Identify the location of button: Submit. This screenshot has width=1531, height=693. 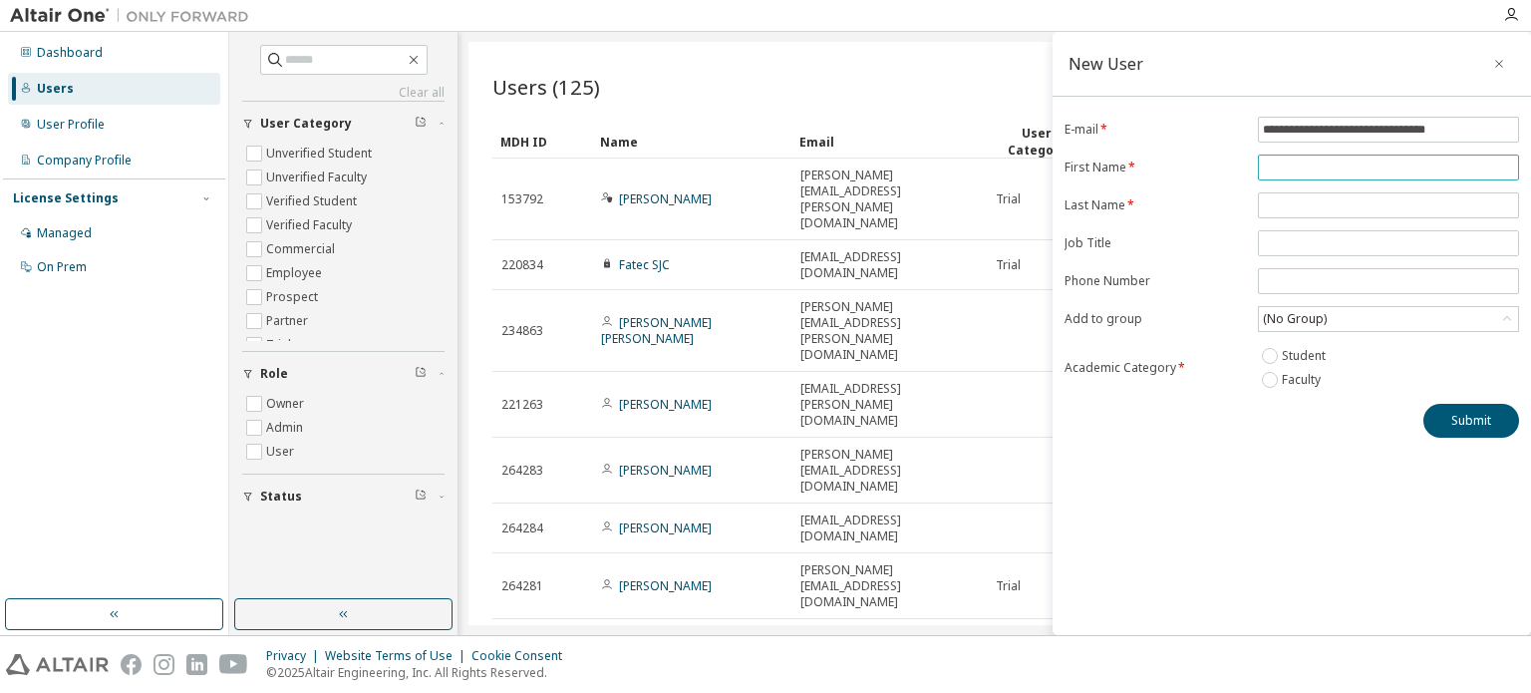
(1471, 421).